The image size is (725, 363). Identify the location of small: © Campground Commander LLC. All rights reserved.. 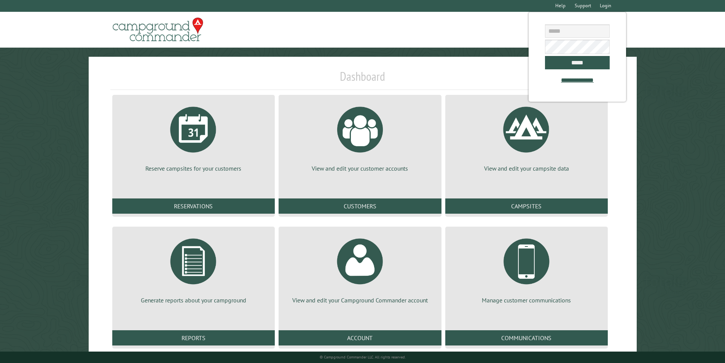
(363, 357).